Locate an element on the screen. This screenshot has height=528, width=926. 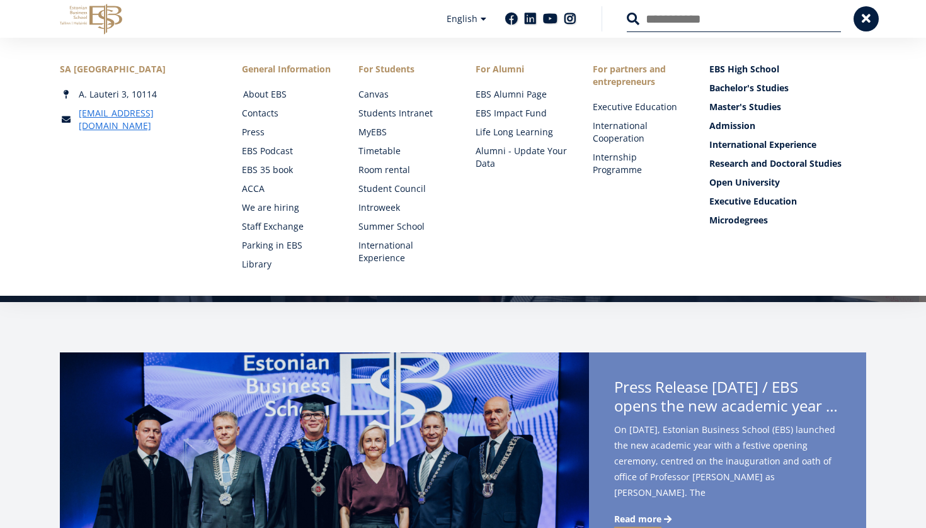
a: Contacts is located at coordinates (288, 113).